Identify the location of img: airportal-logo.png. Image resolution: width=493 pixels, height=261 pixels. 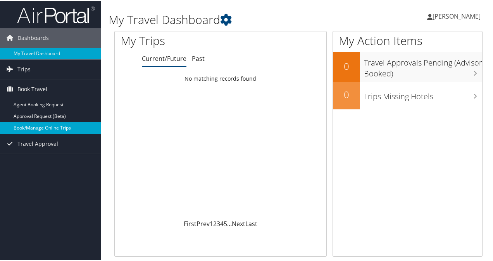
(56, 14).